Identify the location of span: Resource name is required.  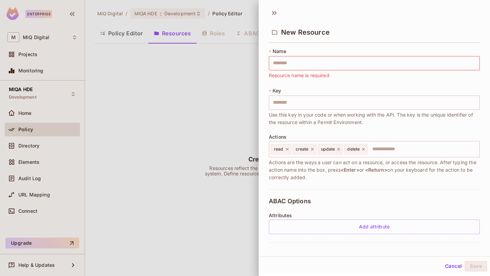
(299, 76).